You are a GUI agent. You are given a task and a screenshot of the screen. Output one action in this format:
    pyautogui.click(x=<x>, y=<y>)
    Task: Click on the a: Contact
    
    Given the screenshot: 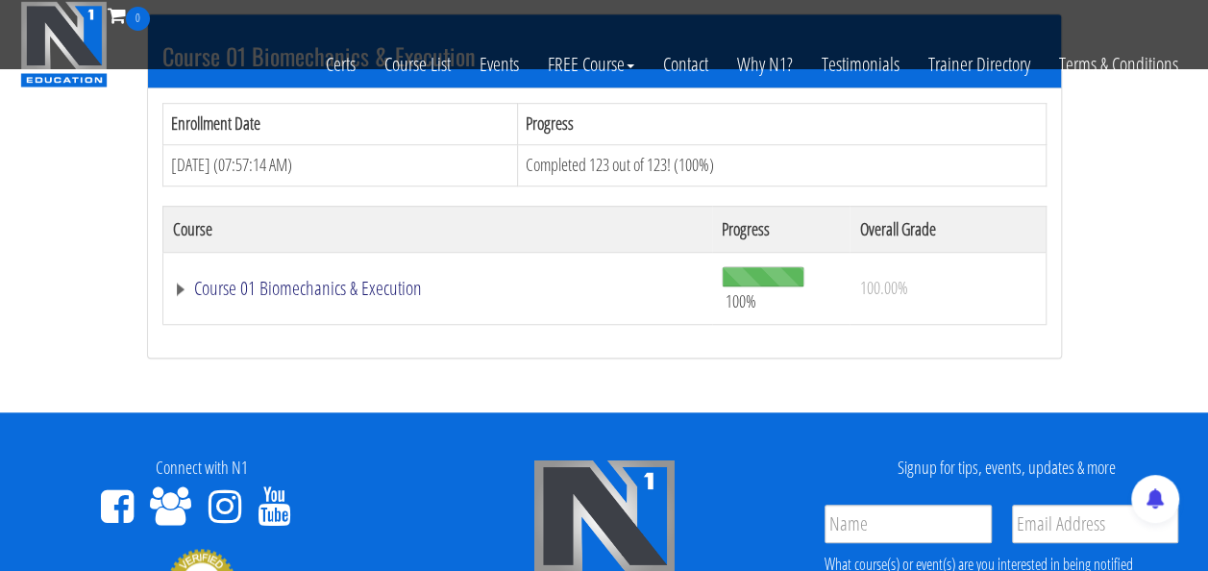 What is the action you would take?
    pyautogui.click(x=685, y=64)
    